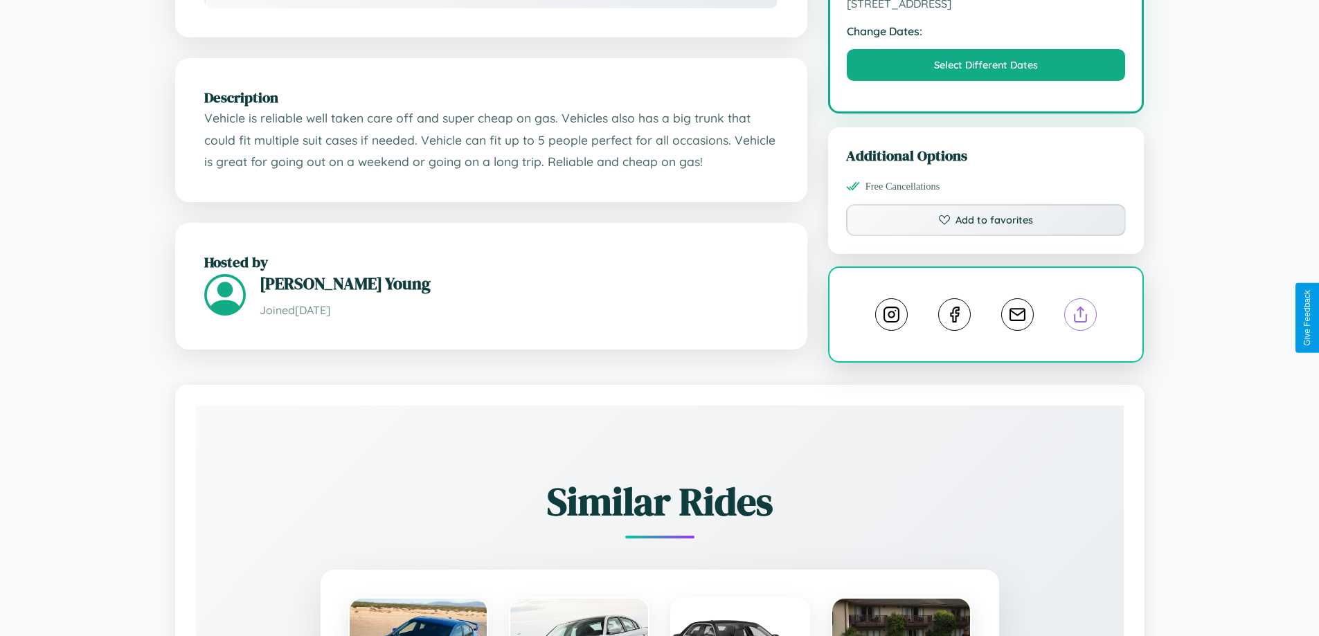 Image resolution: width=1319 pixels, height=636 pixels. I want to click on h2: Similar Rides, so click(660, 501).